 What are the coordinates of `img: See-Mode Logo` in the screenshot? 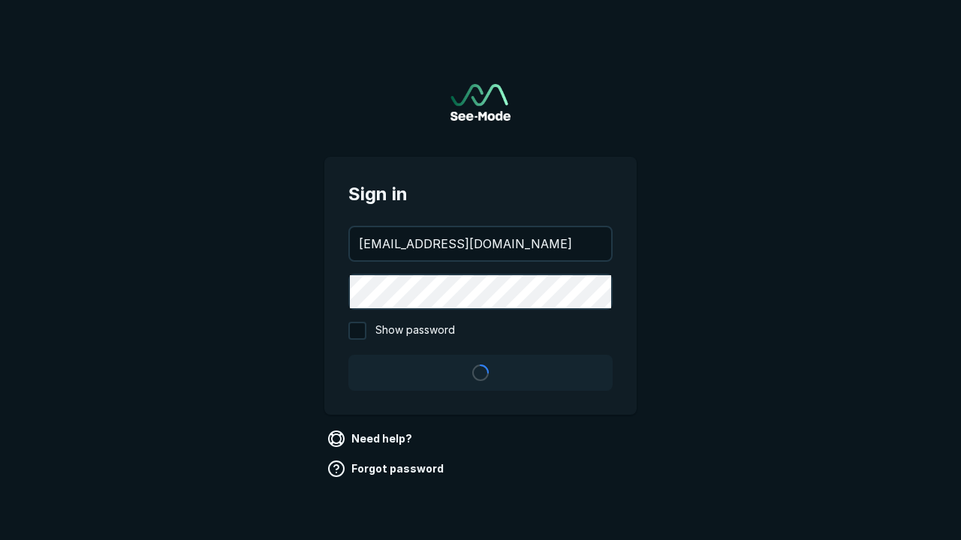 It's located at (480, 102).